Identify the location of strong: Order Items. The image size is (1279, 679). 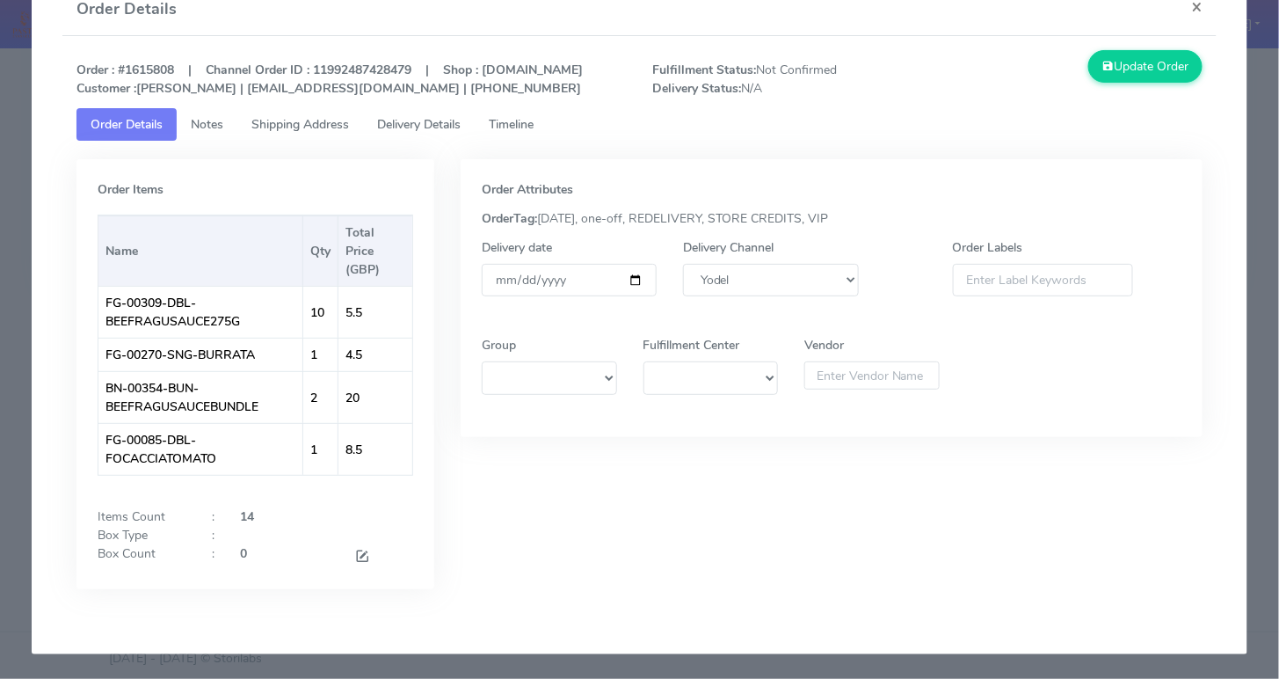
(130, 189).